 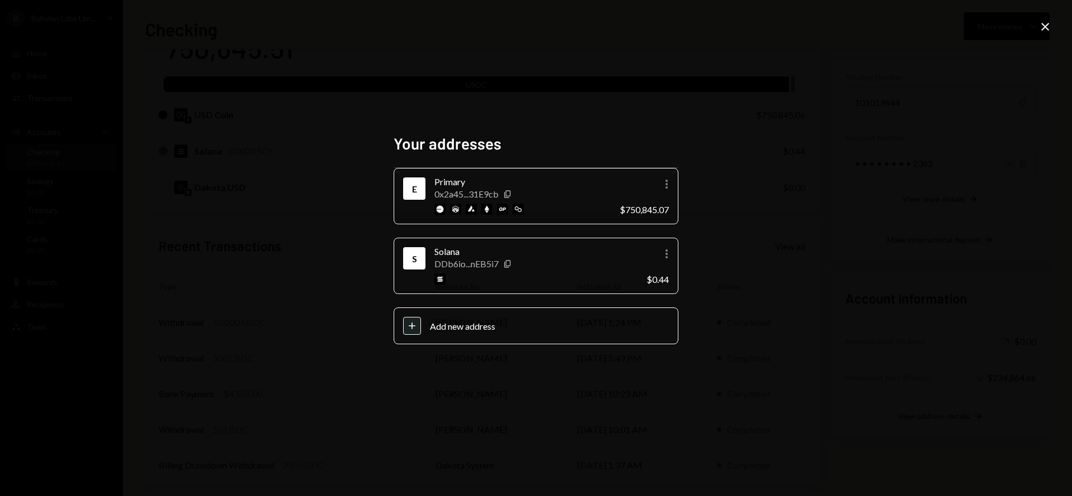 What do you see at coordinates (414, 189) in the screenshot?
I see `div: Ethereum` at bounding box center [414, 189].